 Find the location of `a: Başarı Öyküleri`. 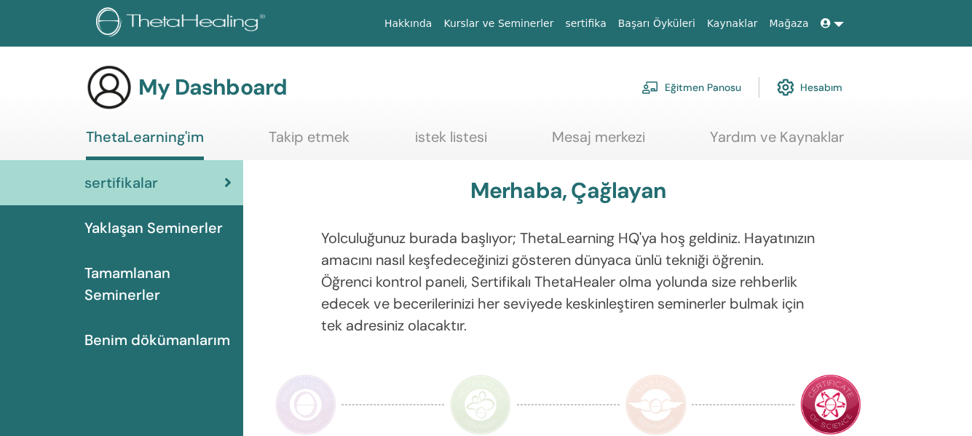

a: Başarı Öyküleri is located at coordinates (657, 23).